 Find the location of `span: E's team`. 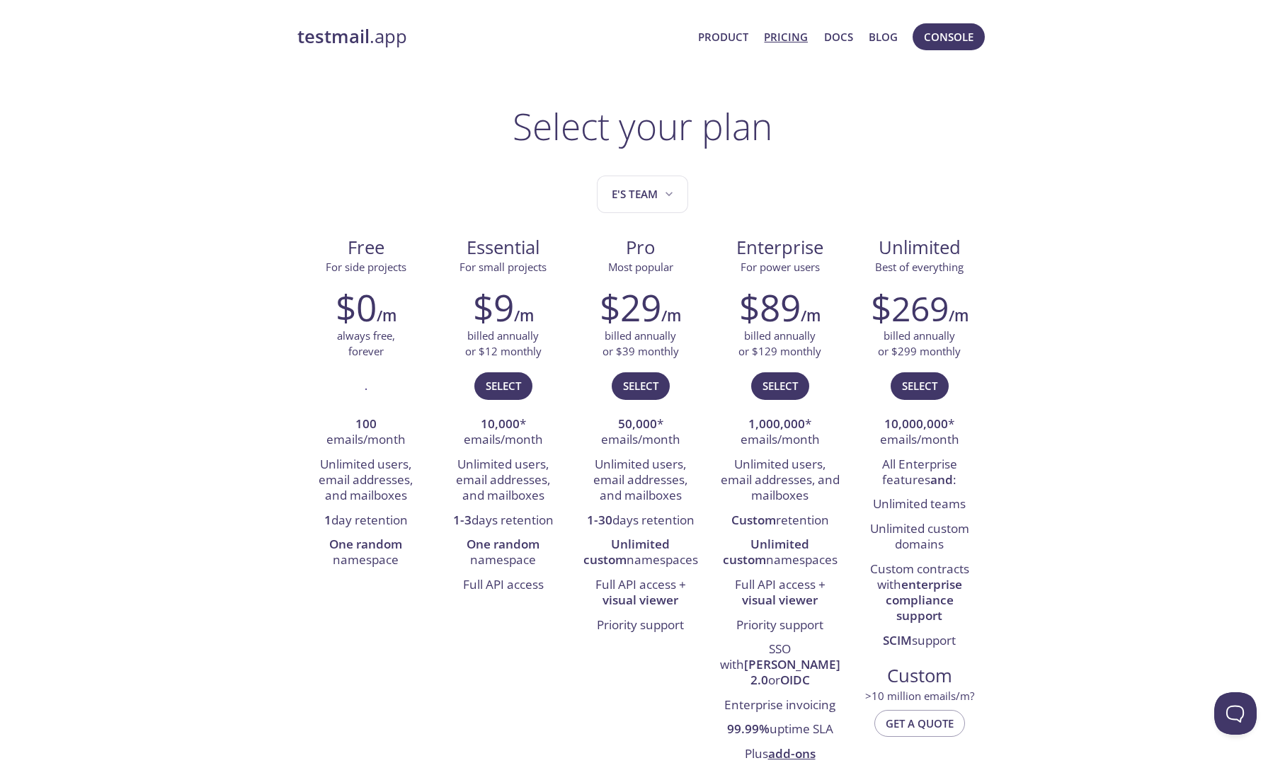

span: E's team is located at coordinates (643, 194).